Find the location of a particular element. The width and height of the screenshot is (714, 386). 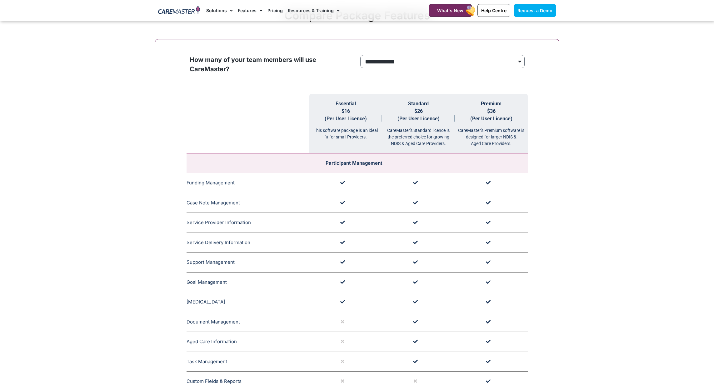

span: Participant Management is located at coordinates (354, 163).